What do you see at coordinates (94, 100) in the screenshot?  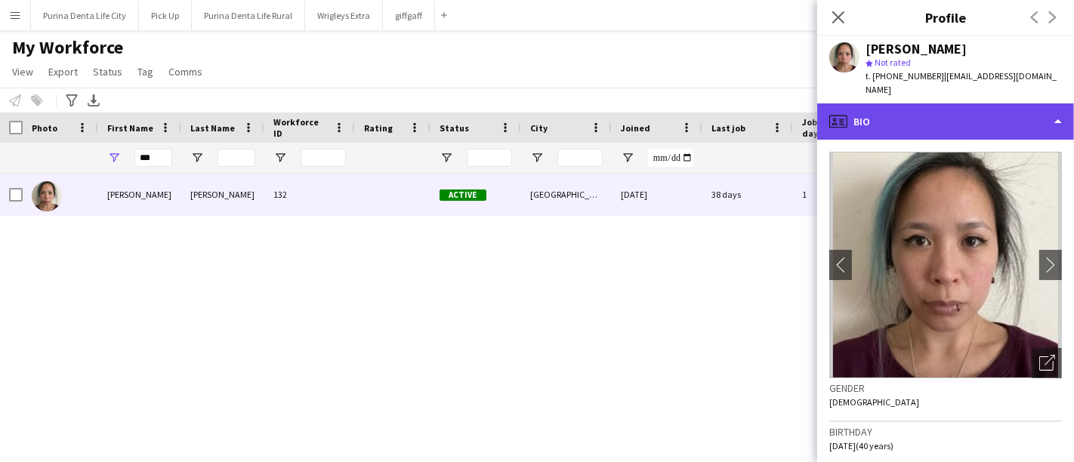 I see `app-action-btn: Export XLSX` at bounding box center [94, 100].